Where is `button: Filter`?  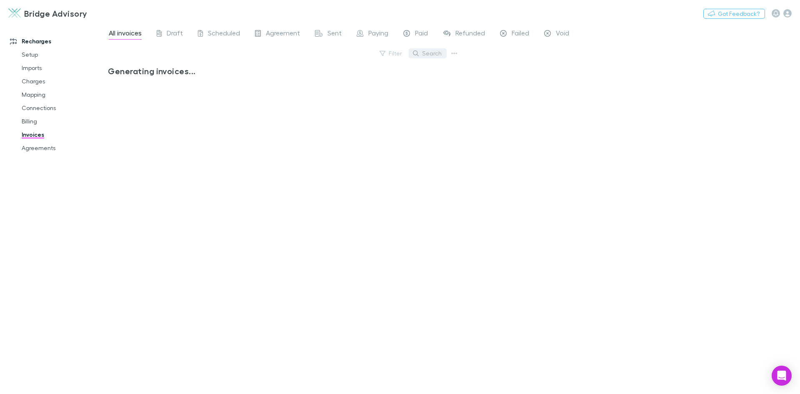
button: Filter is located at coordinates (391, 53).